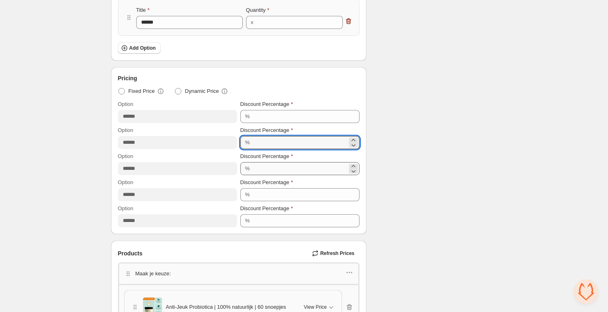 The width and height of the screenshot is (608, 312). What do you see at coordinates (142, 48) in the screenshot?
I see `span: Add Option` at bounding box center [142, 48].